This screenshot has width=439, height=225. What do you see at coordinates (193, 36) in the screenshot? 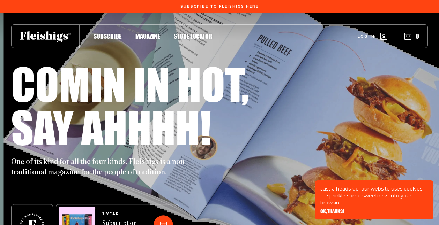
I see `span: Store locator` at bounding box center [193, 36].